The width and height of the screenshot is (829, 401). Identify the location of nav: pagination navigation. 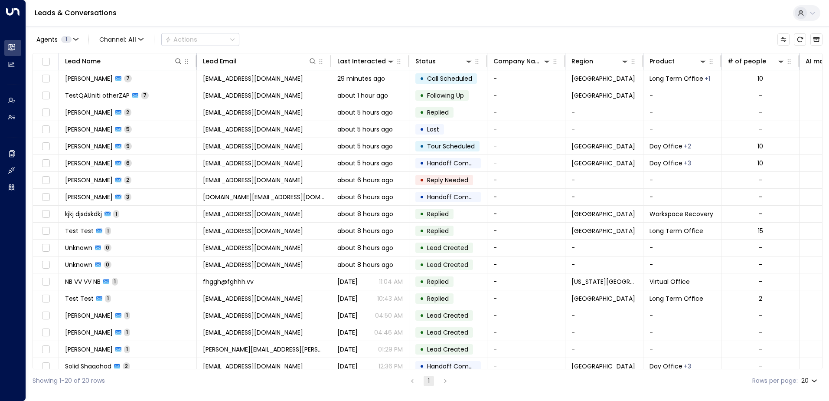
(429, 380).